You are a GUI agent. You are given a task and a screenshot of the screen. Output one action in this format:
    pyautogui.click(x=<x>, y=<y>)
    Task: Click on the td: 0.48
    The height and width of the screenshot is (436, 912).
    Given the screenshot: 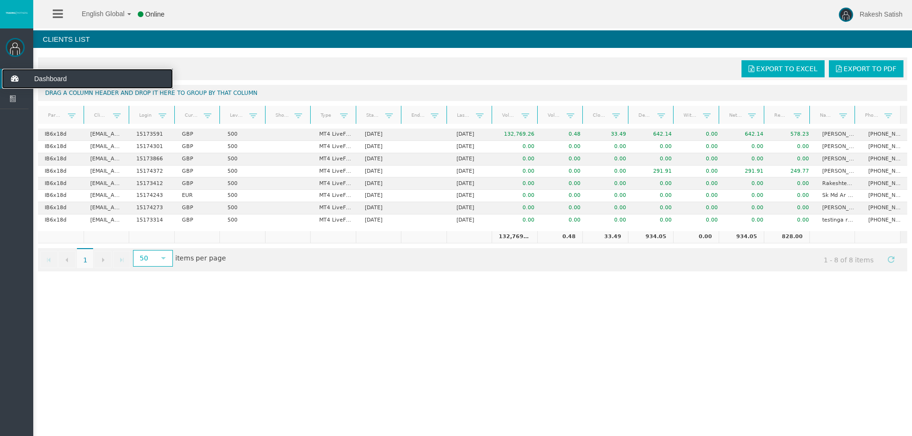 What is the action you would take?
    pyautogui.click(x=564, y=135)
    